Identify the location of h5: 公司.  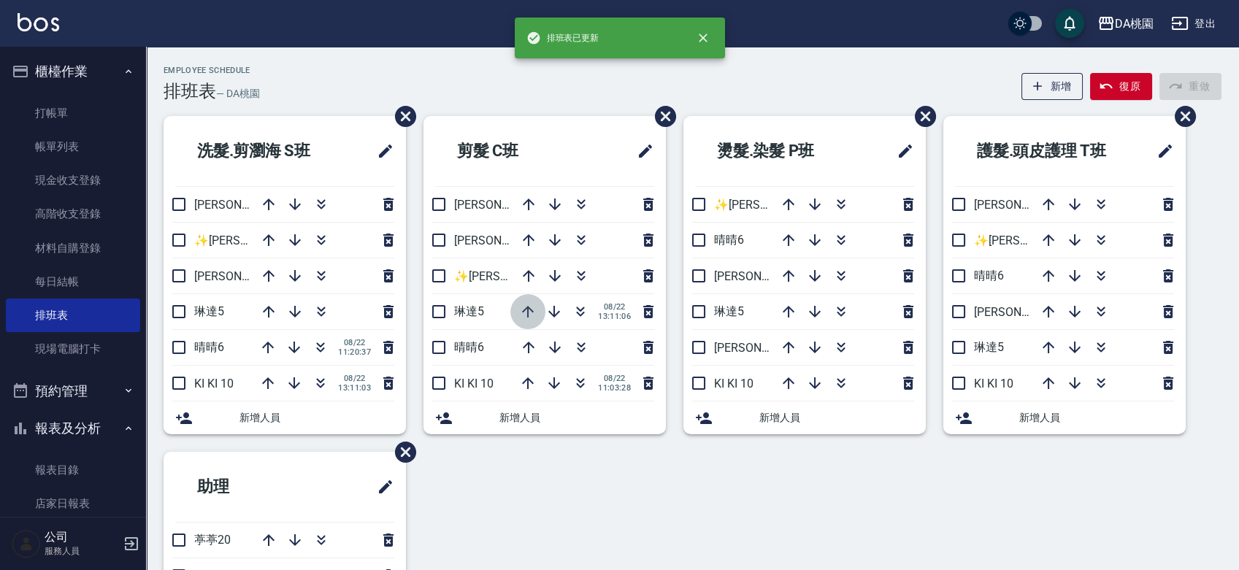
(82, 537).